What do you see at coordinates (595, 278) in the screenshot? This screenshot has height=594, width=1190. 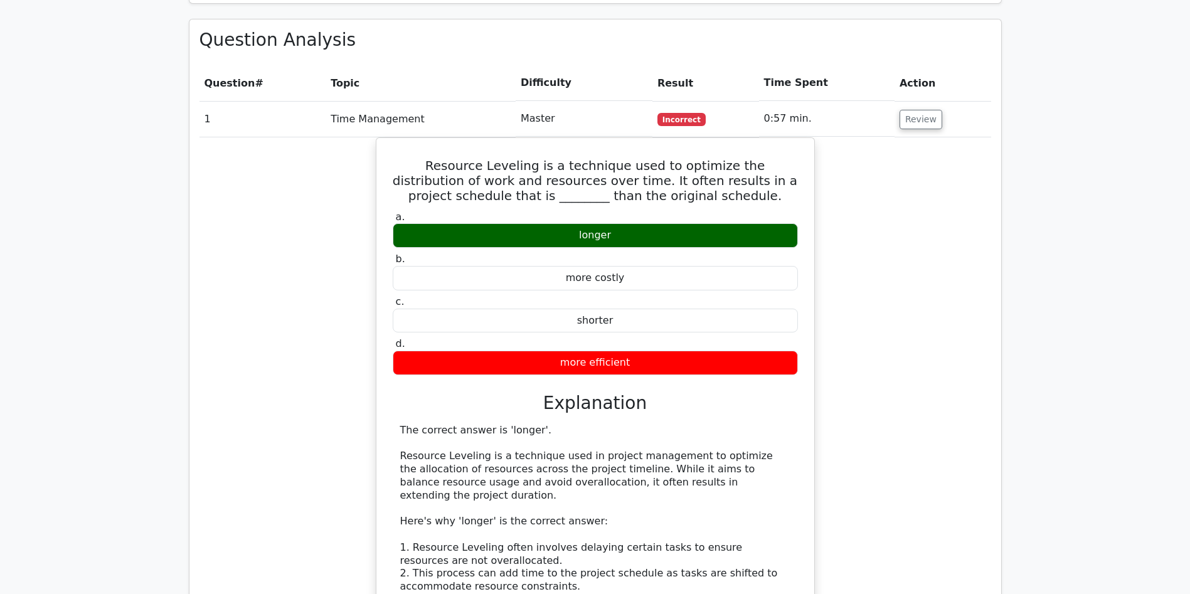 I see `div: more costly` at bounding box center [595, 278].